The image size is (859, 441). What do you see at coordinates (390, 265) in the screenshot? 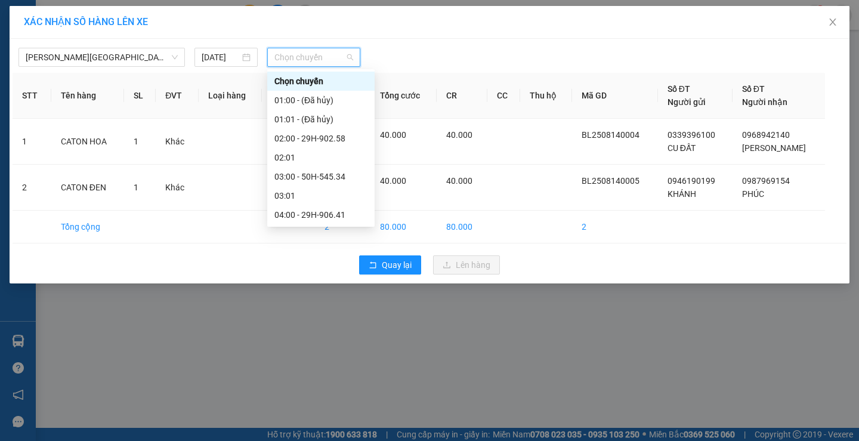
I see `button: rollbackQuay lại` at bounding box center [390, 265].